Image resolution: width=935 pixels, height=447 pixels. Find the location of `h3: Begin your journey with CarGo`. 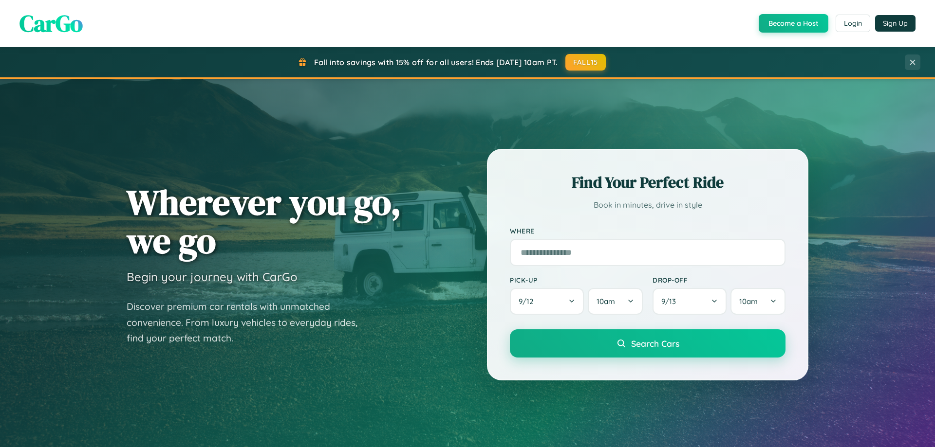

h3: Begin your journey with CarGo is located at coordinates (212, 277).